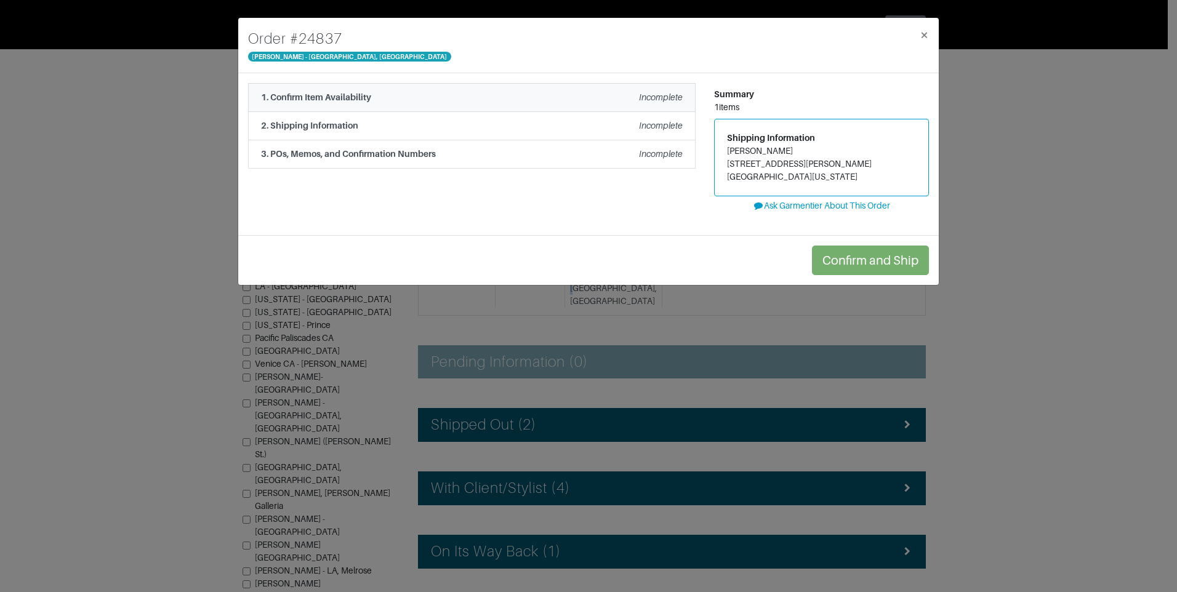  Describe the element at coordinates (821, 94) in the screenshot. I see `div: Summary` at that location.